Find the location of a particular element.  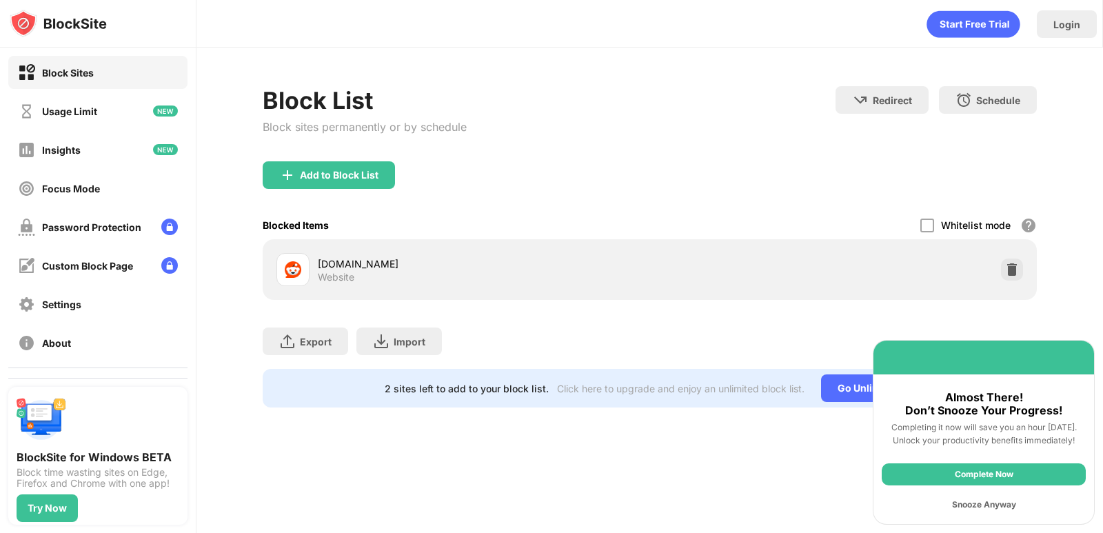

img: customize-block-page-off.svg is located at coordinates (26, 265).